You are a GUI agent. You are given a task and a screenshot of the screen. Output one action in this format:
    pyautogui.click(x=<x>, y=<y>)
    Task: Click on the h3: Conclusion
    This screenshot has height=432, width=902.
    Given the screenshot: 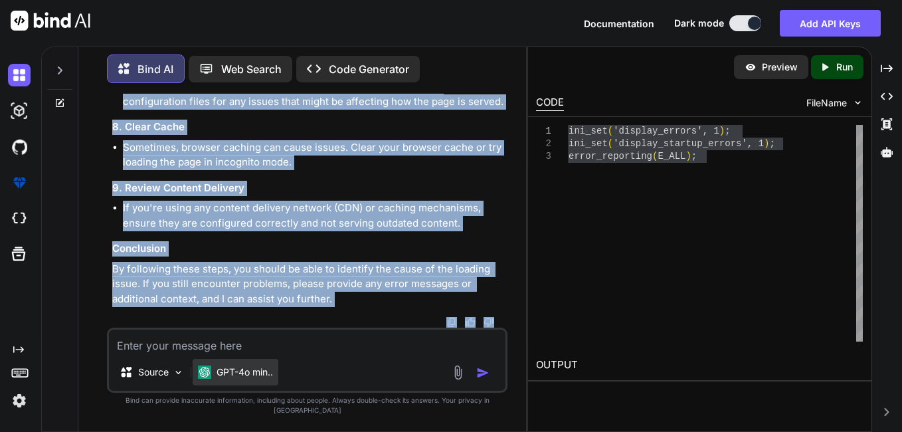 What is the action you would take?
    pyautogui.click(x=308, y=248)
    